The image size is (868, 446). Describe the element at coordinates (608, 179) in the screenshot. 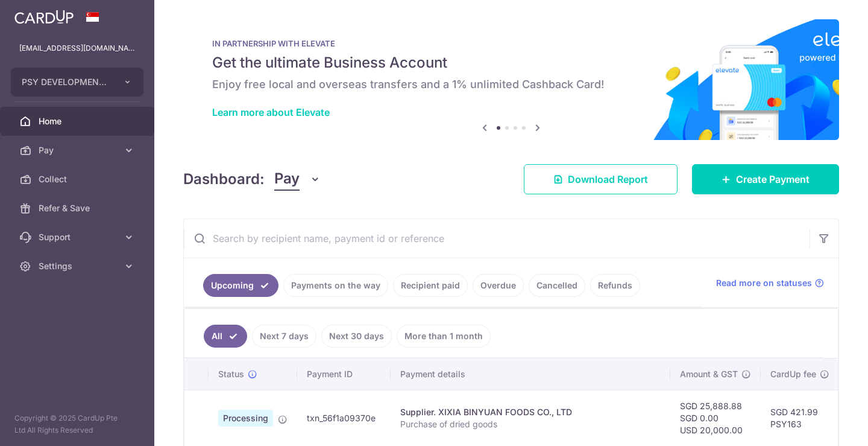

I see `span: Download Report` at that location.